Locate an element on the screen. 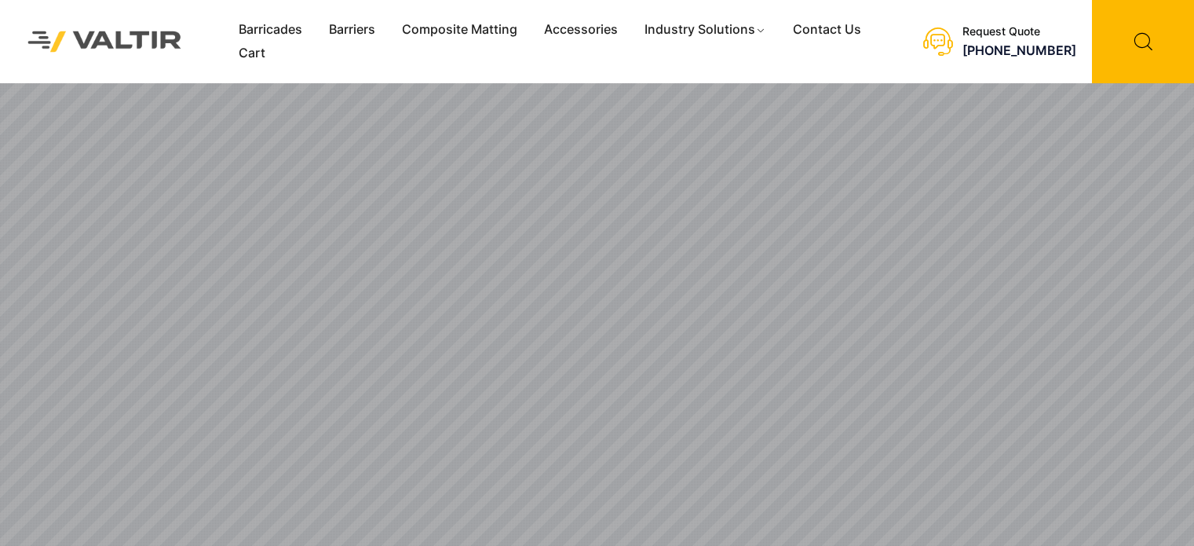 The width and height of the screenshot is (1194, 546). a: Barriers is located at coordinates (352, 30).